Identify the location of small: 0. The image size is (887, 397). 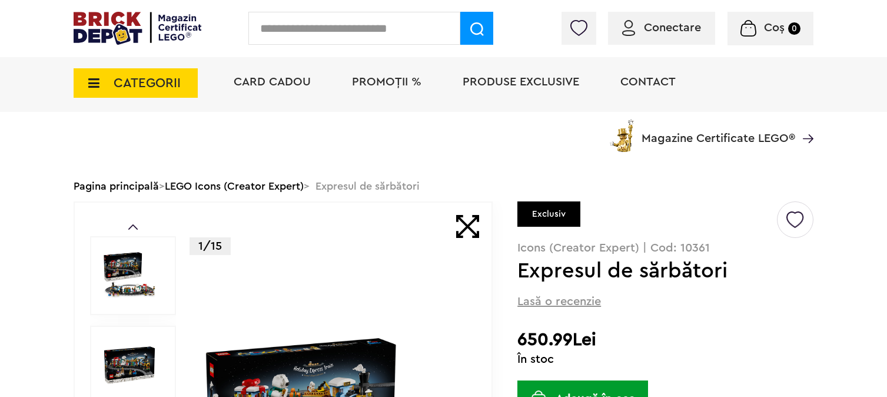
(794, 28).